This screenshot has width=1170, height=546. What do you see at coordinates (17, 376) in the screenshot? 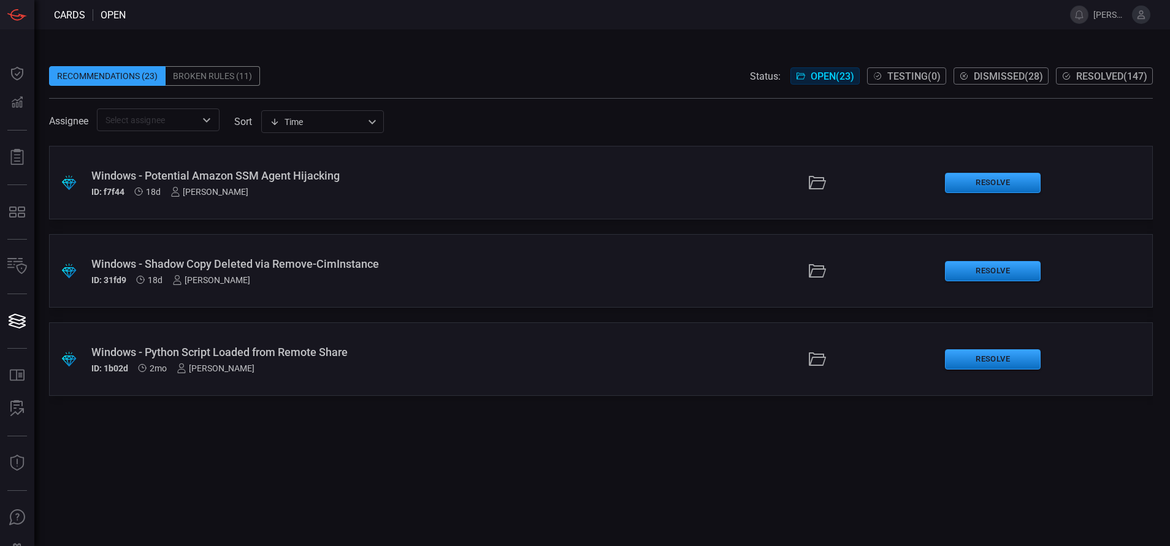
I see `button: Rule Catalog` at bounding box center [17, 376].